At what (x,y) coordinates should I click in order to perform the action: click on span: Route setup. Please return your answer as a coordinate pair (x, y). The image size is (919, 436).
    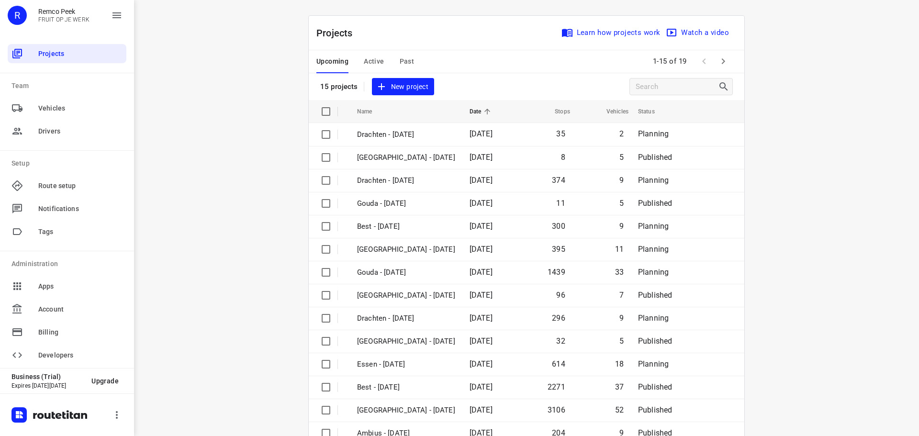
    Looking at the image, I should click on (80, 186).